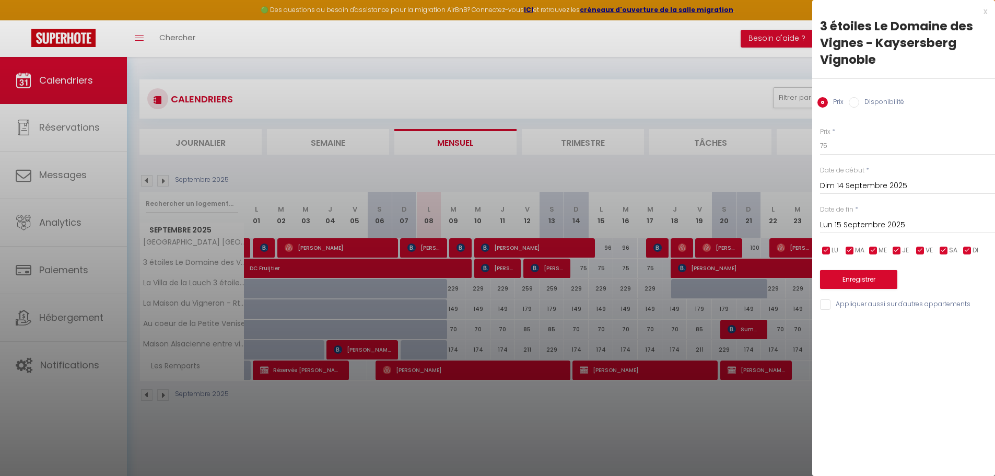 The height and width of the screenshot is (476, 995). Describe the element at coordinates (883, 250) in the screenshot. I see `span: ME` at that location.